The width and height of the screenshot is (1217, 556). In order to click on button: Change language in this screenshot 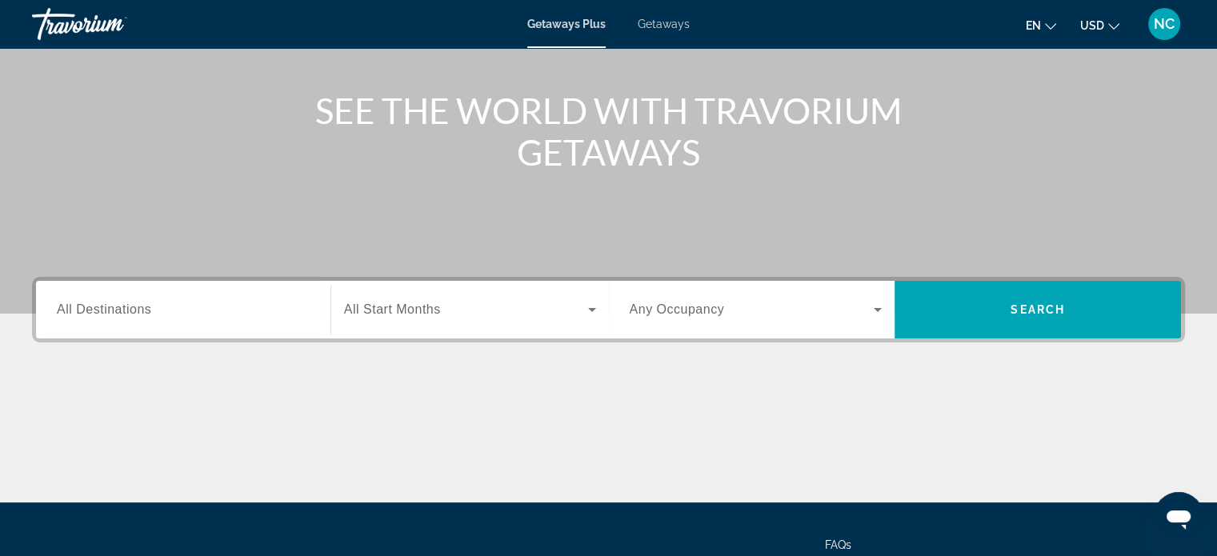, I will do `click(1041, 25)`.